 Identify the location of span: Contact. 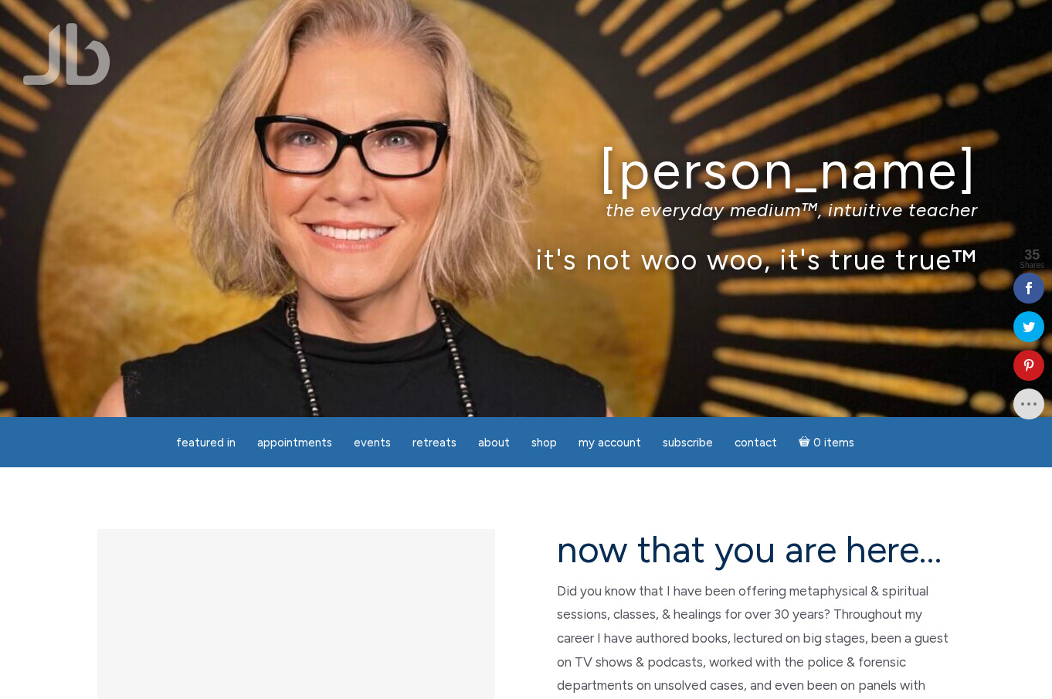
(755, 442).